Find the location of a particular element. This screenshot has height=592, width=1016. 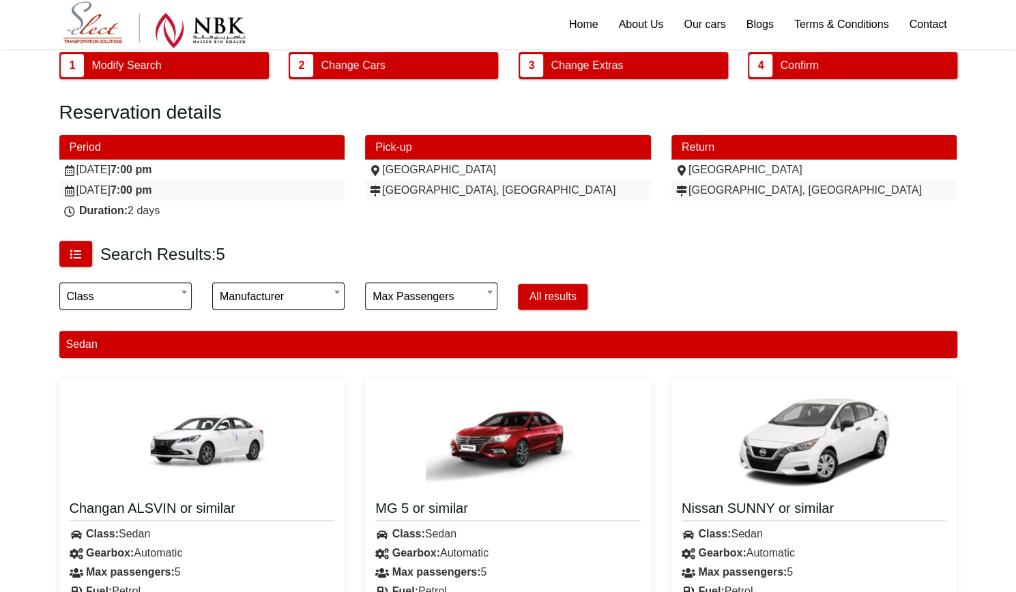

button: 4 Confirm is located at coordinates (852, 66).